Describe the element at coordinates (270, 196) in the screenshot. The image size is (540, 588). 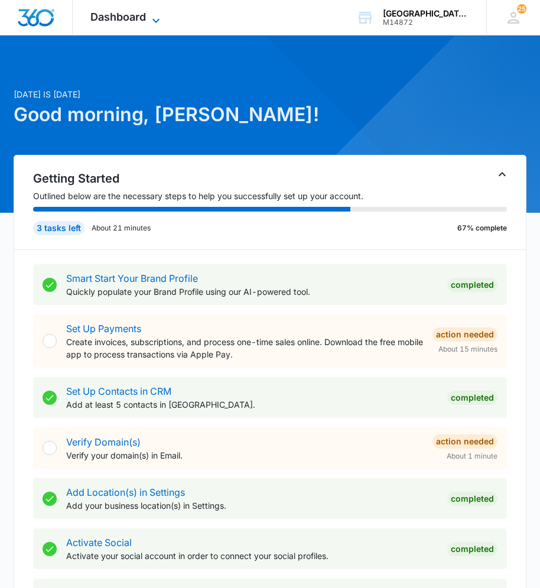
I see `p: Outlined below are the necessary steps to help you successfully set up your account.` at that location.